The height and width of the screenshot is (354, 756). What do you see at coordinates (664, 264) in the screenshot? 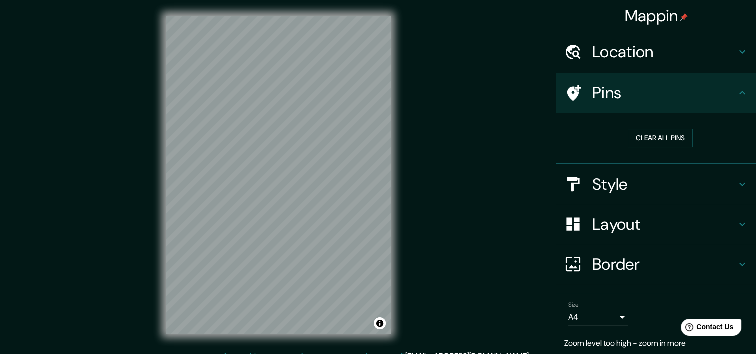
I see `h4: Border` at bounding box center [664, 264].